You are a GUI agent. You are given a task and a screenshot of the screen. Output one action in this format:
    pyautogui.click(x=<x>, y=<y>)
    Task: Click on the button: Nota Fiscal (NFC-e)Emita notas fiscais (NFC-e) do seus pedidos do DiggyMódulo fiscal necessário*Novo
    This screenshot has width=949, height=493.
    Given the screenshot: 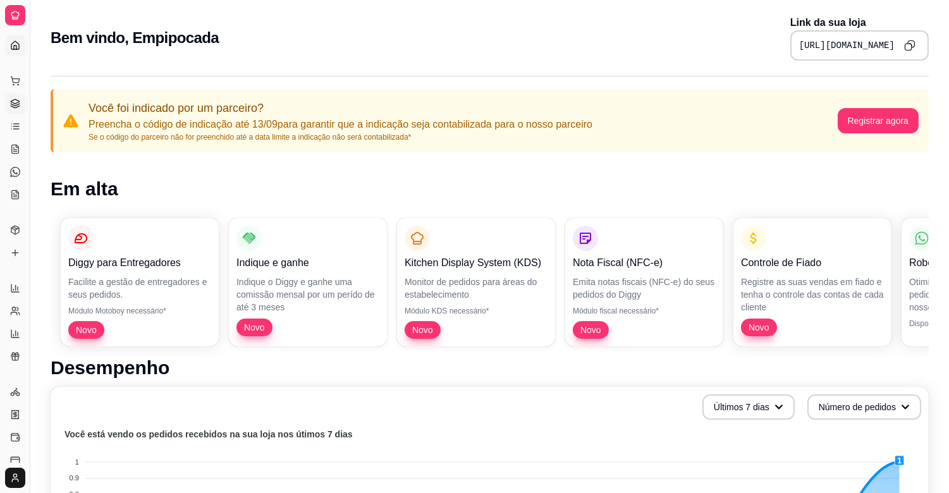 What is the action you would take?
    pyautogui.click(x=644, y=282)
    